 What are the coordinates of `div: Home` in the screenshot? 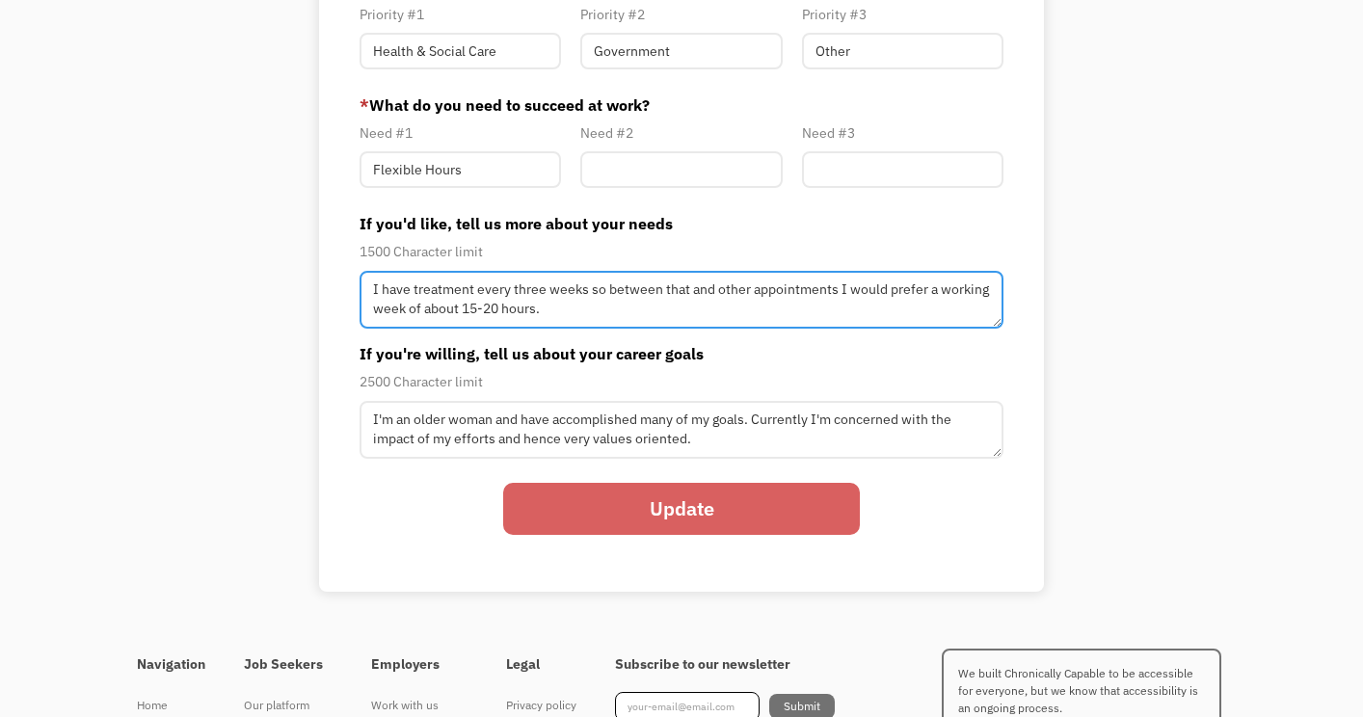 It's located at (171, 706).